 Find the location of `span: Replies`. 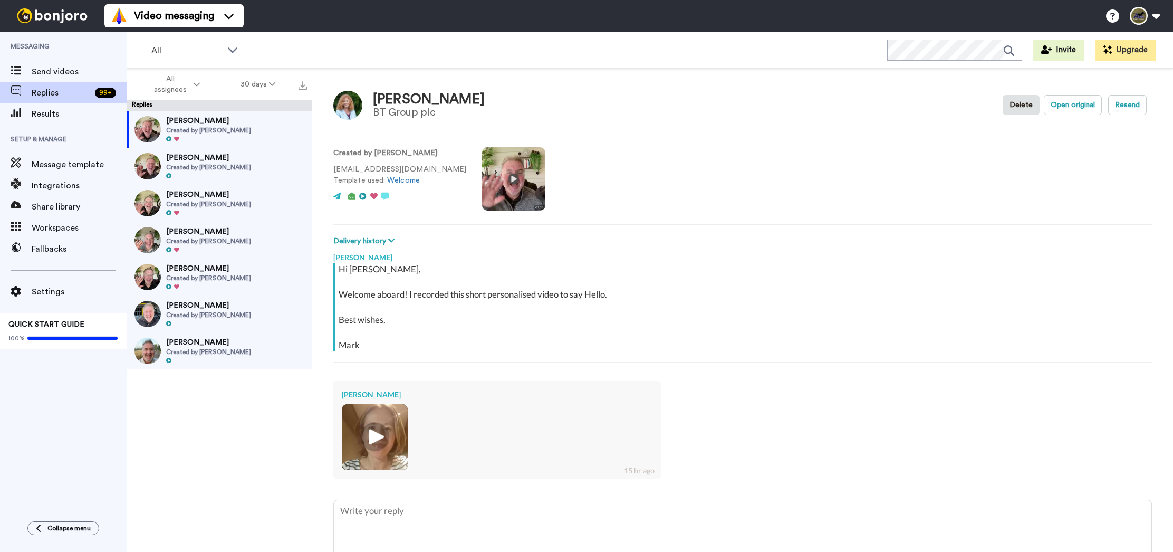

span: Replies is located at coordinates (61, 93).